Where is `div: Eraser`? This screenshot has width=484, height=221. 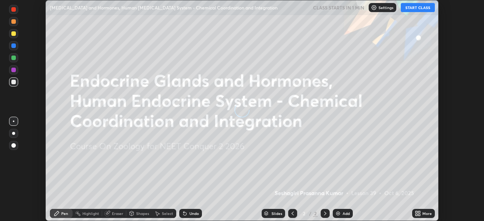
div: Eraser is located at coordinates (118, 214).